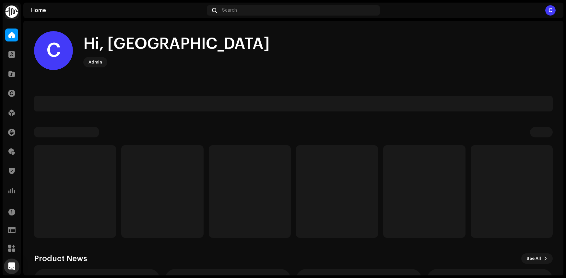  Describe the element at coordinates (12, 266) in the screenshot. I see `div: Open Intercom Messenger` at that location.